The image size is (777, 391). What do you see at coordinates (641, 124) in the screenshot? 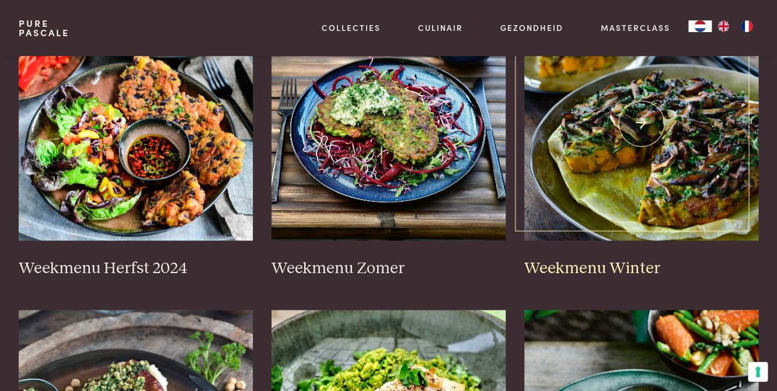
I see `img: Weekmenu Winter` at bounding box center [641, 124].